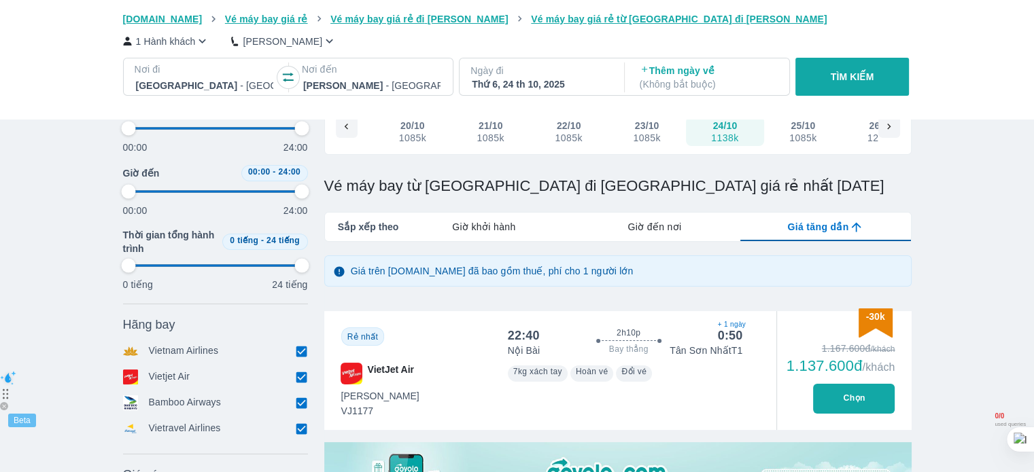 This screenshot has width=1034, height=472. Describe the element at coordinates (654, 227) in the screenshot. I see `span: Giờ đến nơi` at that location.